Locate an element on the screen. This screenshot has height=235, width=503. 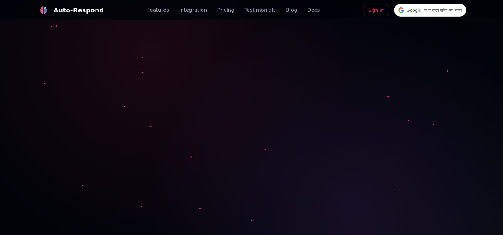
span: Google এর মাধ্যমে সাইন-ইন করুন is located at coordinates (434, 10).